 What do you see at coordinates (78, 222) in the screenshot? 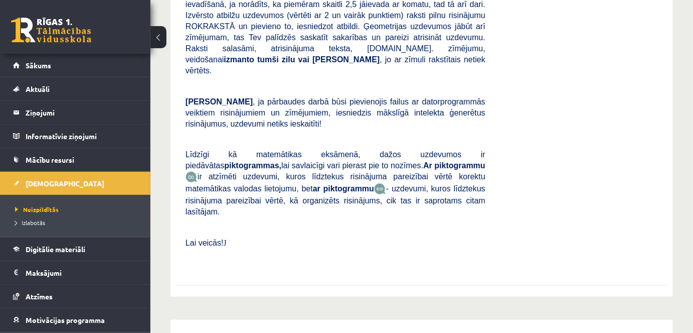
I see `a: Izlabotās` at bounding box center [78, 222].